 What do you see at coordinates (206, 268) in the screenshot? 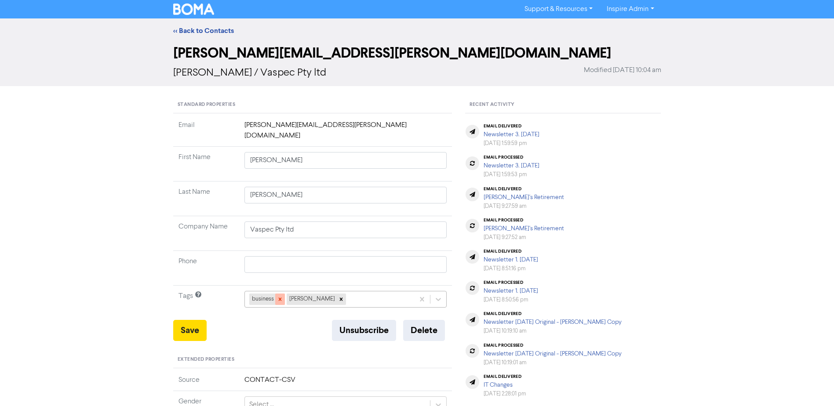
I see `td: Phone` at bounding box center [206, 268].